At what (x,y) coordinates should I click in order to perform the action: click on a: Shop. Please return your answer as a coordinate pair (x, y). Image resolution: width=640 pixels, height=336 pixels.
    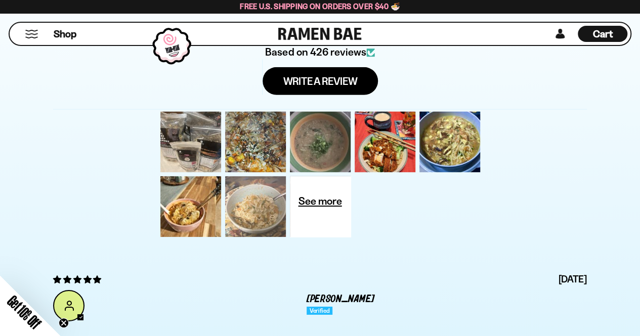
    Looking at the image, I should click on (65, 34).